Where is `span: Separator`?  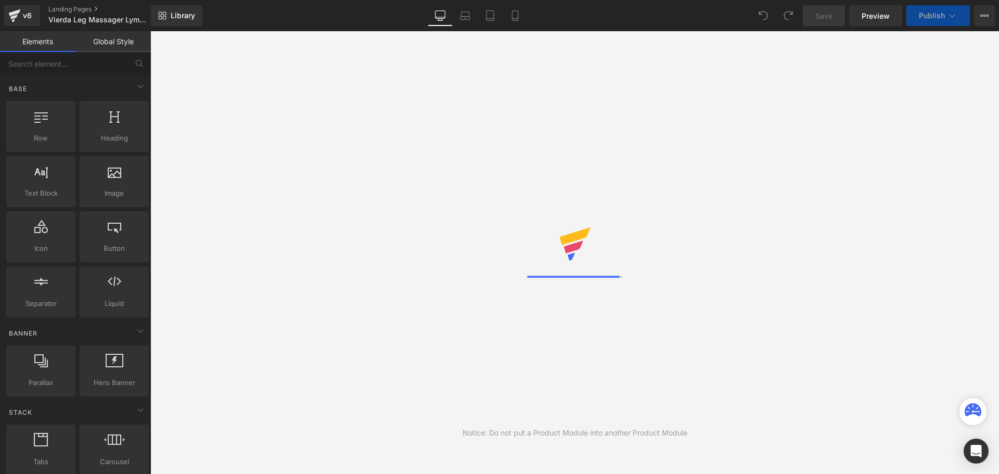
span: Separator is located at coordinates (41, 303).